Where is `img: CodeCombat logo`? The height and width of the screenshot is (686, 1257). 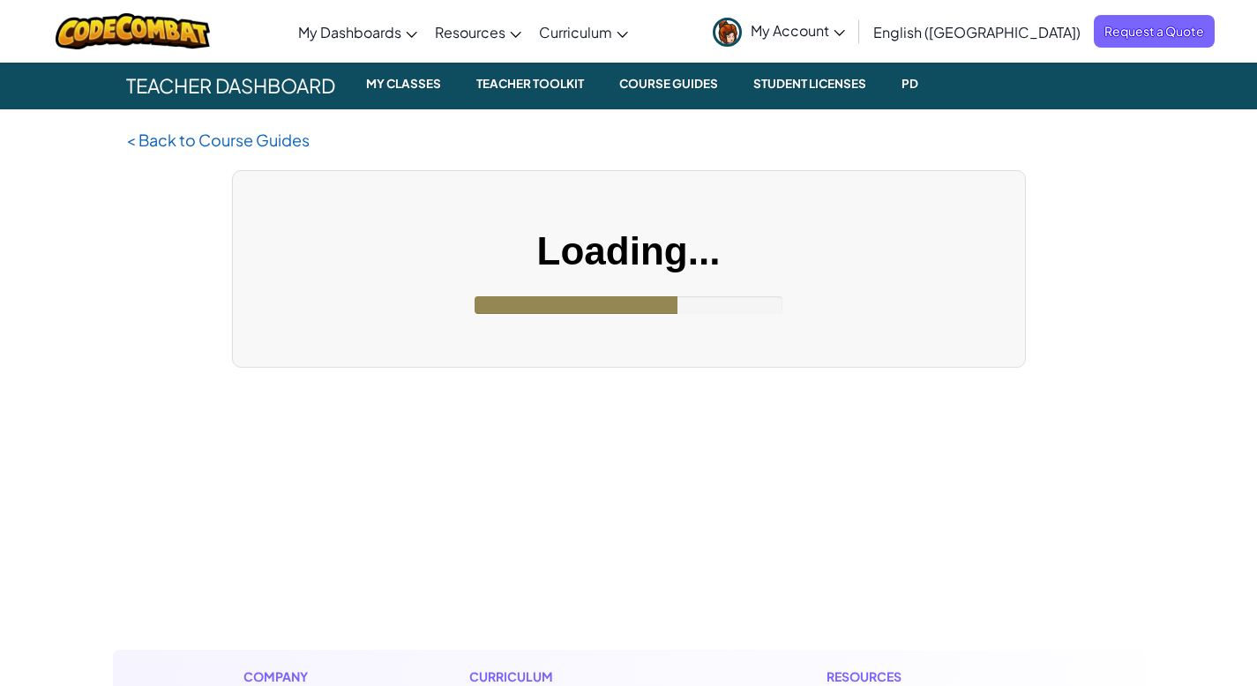
img: CodeCombat logo is located at coordinates (132, 31).